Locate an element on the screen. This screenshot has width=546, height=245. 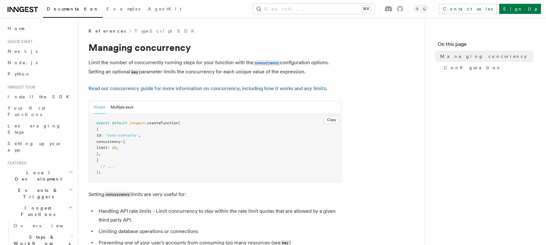
a: Read our concurrency guide for more information on concurrency, including how it works and any li... is located at coordinates (207, 88).